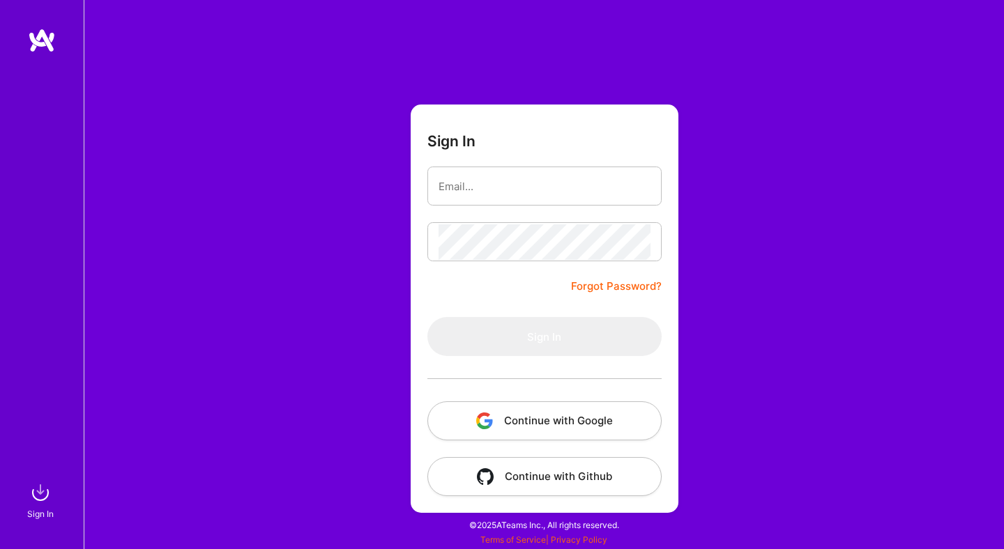  I want to click on button: Sign In, so click(545, 337).